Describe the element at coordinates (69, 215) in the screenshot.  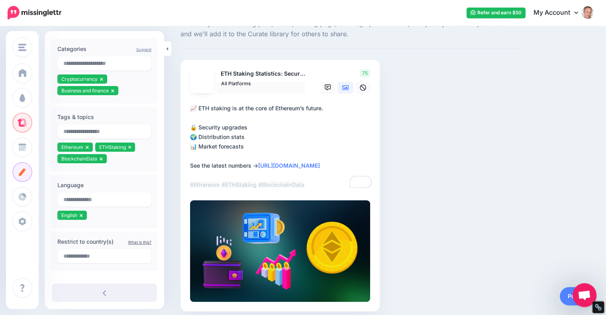
I see `span: English` at that location.